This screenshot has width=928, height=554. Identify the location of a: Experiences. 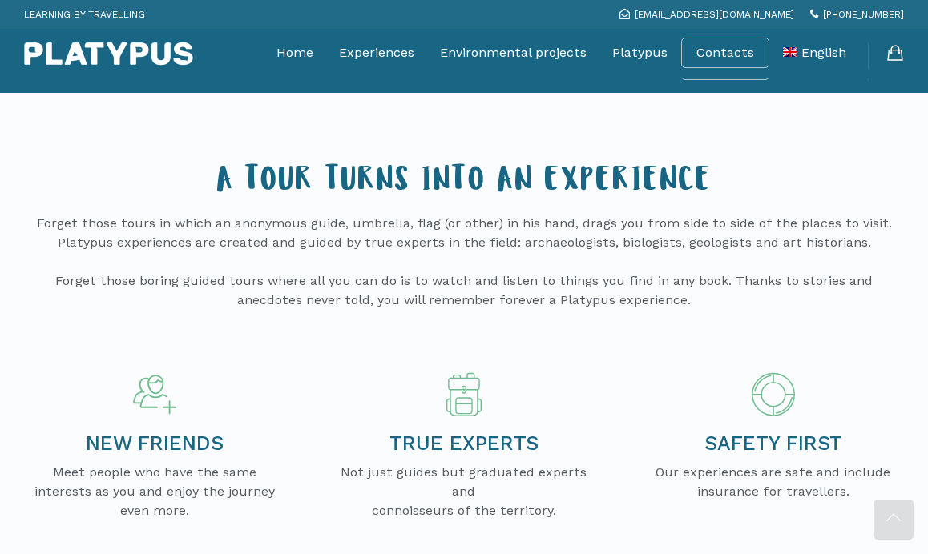
(376, 53).